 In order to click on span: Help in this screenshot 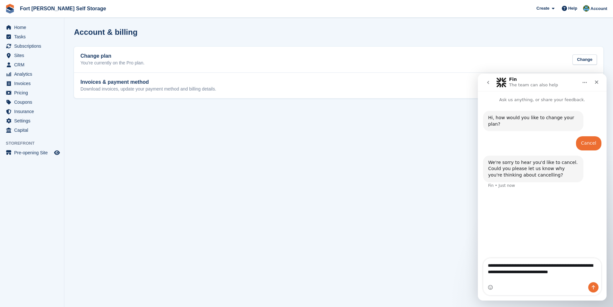, I will do `click(573, 8)`.